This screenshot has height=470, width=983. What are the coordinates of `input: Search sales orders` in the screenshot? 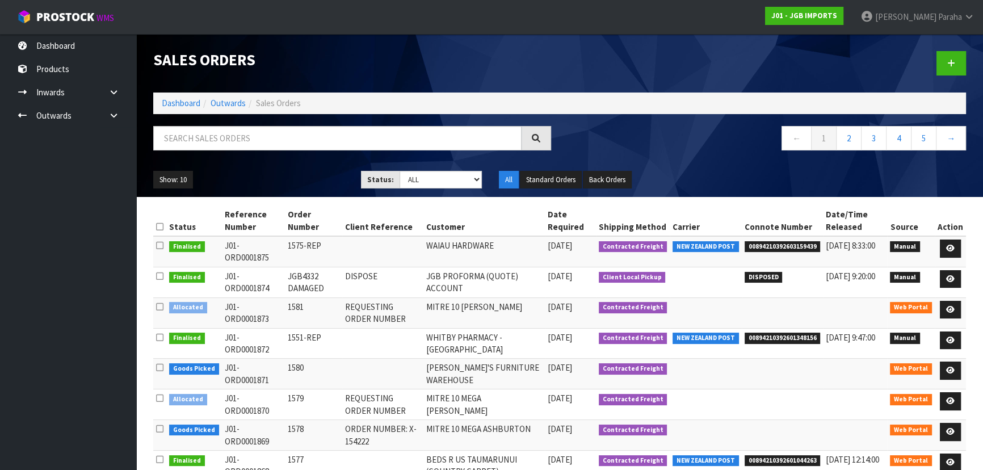 It's located at (337, 138).